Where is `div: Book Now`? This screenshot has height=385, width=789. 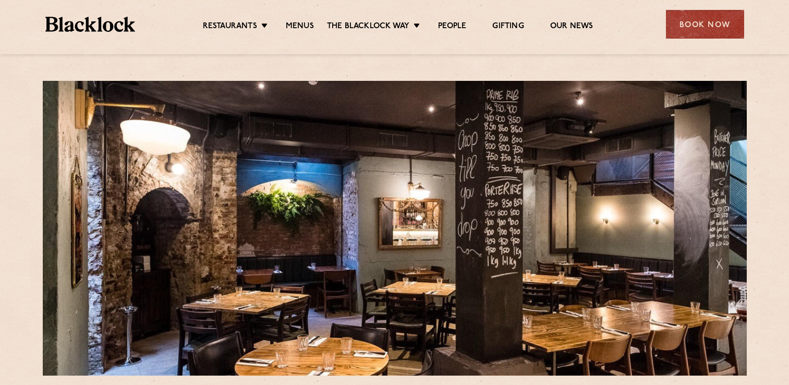
div: Book Now is located at coordinates (705, 24).